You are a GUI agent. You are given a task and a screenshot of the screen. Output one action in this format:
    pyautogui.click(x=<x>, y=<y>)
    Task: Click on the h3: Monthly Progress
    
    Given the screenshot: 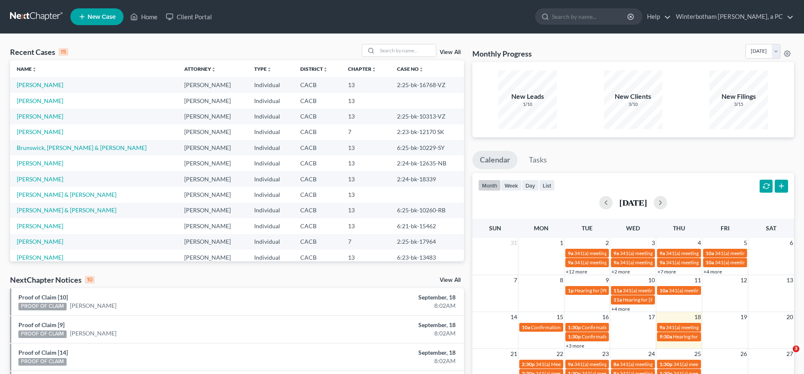 What is the action you would take?
    pyautogui.click(x=502, y=54)
    